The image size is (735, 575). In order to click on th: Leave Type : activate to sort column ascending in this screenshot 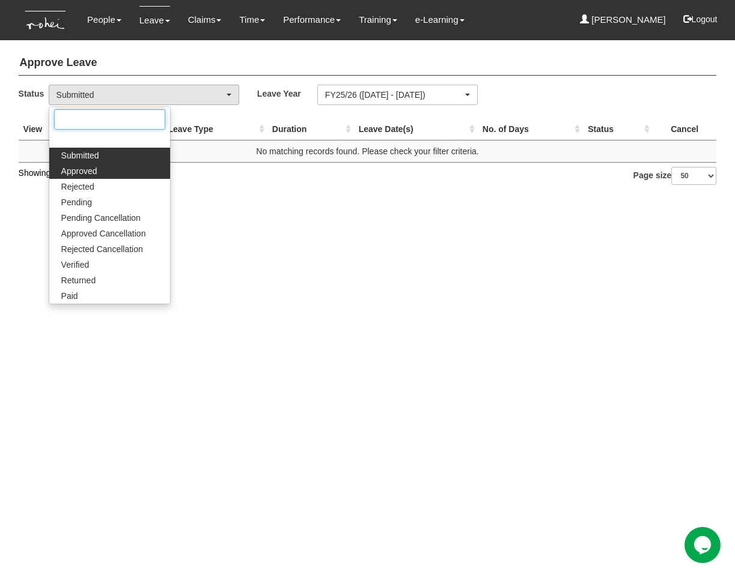, I will do `click(215, 129)`.